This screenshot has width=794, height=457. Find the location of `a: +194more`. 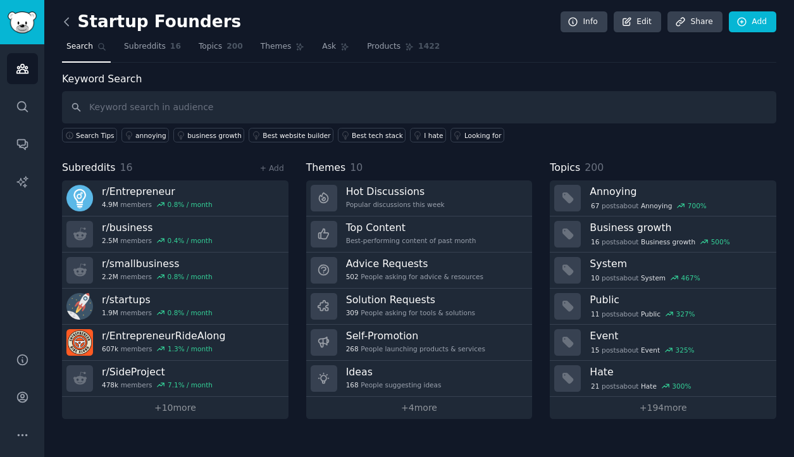

a: +194more is located at coordinates (663, 407).